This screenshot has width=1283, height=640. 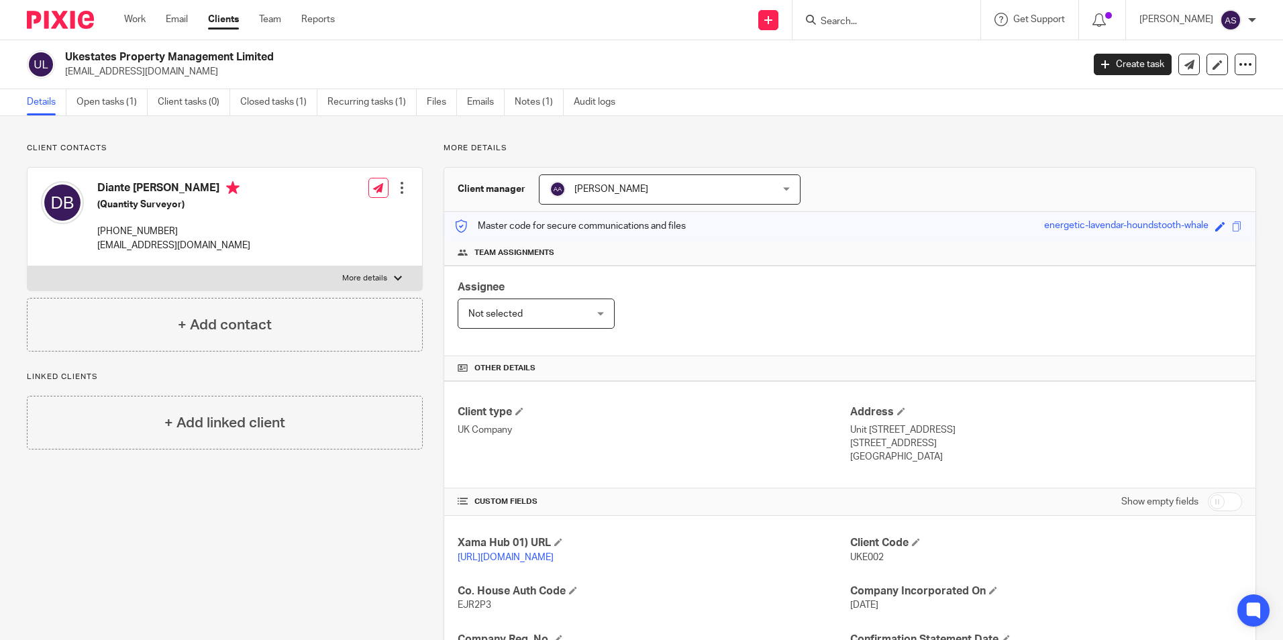 I want to click on h4: Company Incorporated On, so click(x=1046, y=591).